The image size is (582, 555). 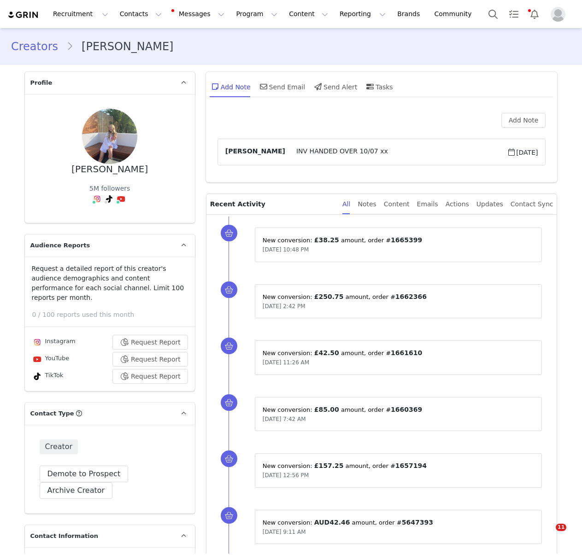 I want to click on button: Search, so click(x=493, y=14).